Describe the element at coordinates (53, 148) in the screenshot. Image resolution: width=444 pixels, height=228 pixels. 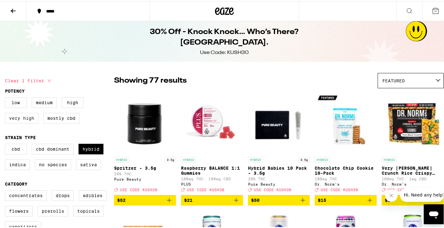
I see `label: CBD Dominant` at that location.